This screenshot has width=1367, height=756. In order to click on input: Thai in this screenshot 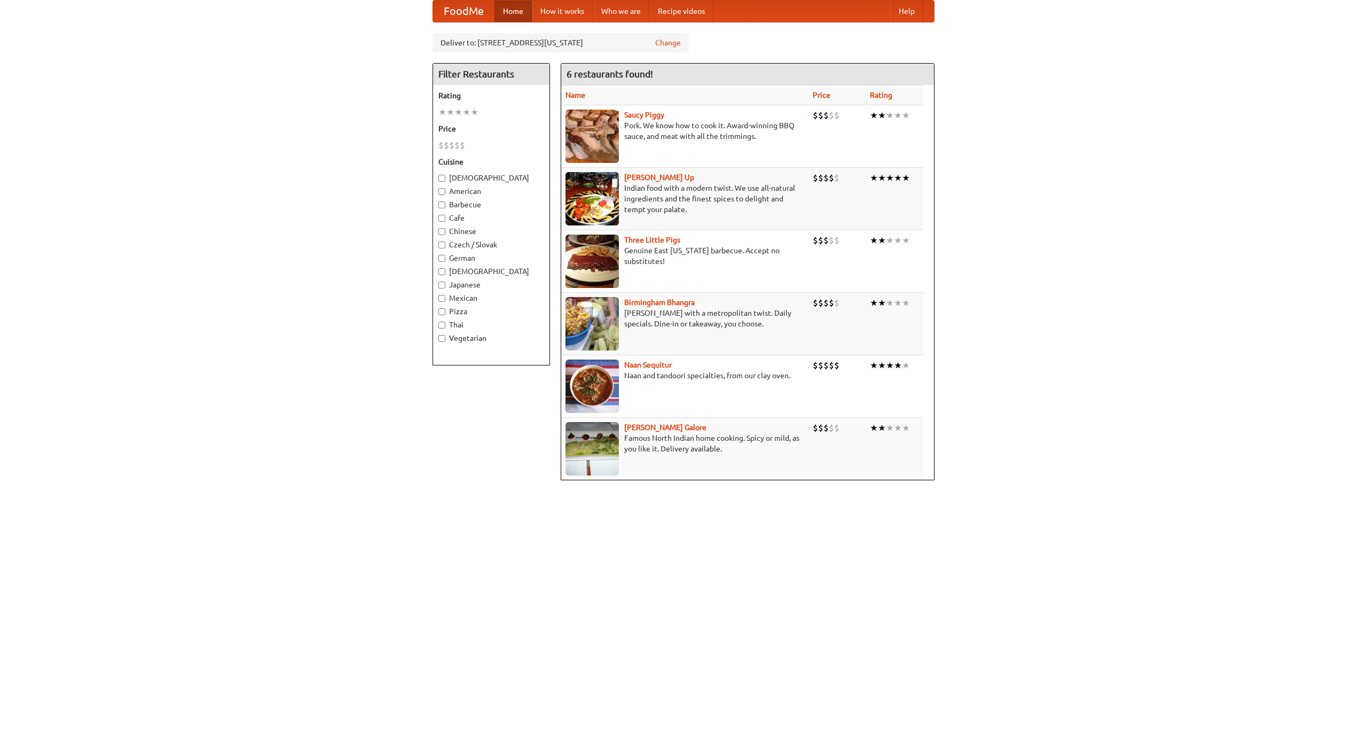, I will do `click(442, 325)`.